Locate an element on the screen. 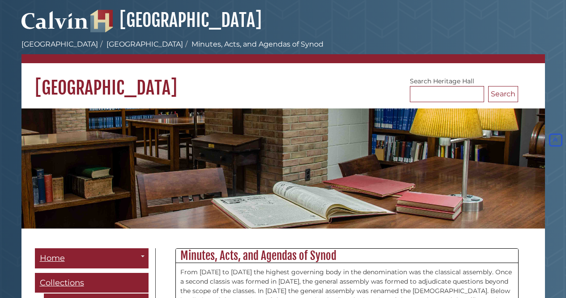 The image size is (566, 298). li: Minutes, Acts, and Agendas of Synod is located at coordinates (253, 44).